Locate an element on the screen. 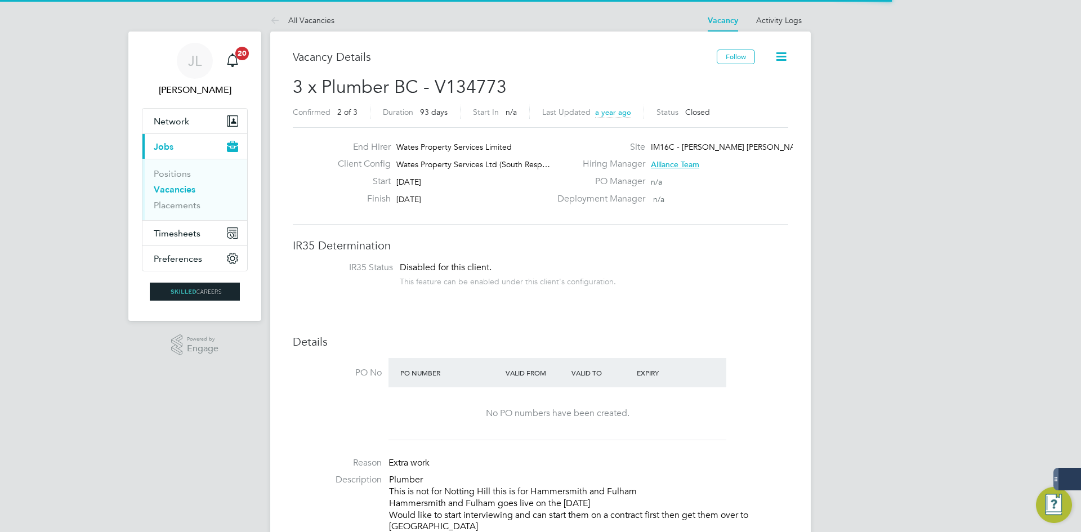 This screenshot has width=1081, height=532. button: Network is located at coordinates (195, 121).